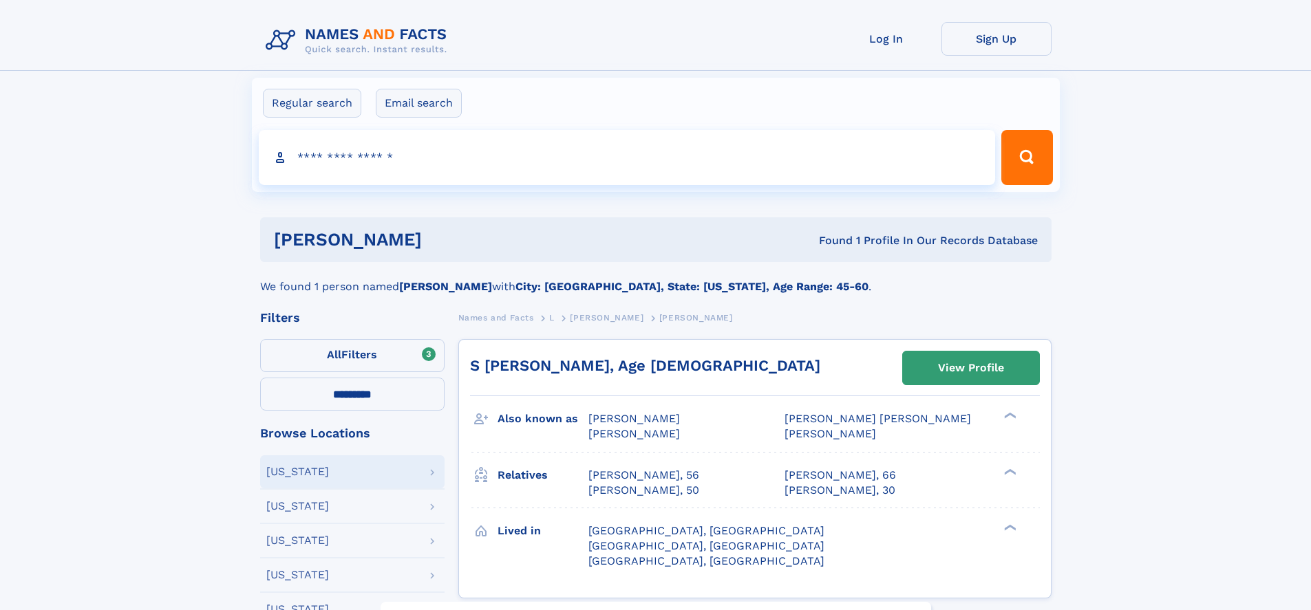 This screenshot has width=1311, height=610. Describe the element at coordinates (352, 318) in the screenshot. I see `div: Filters` at that location.